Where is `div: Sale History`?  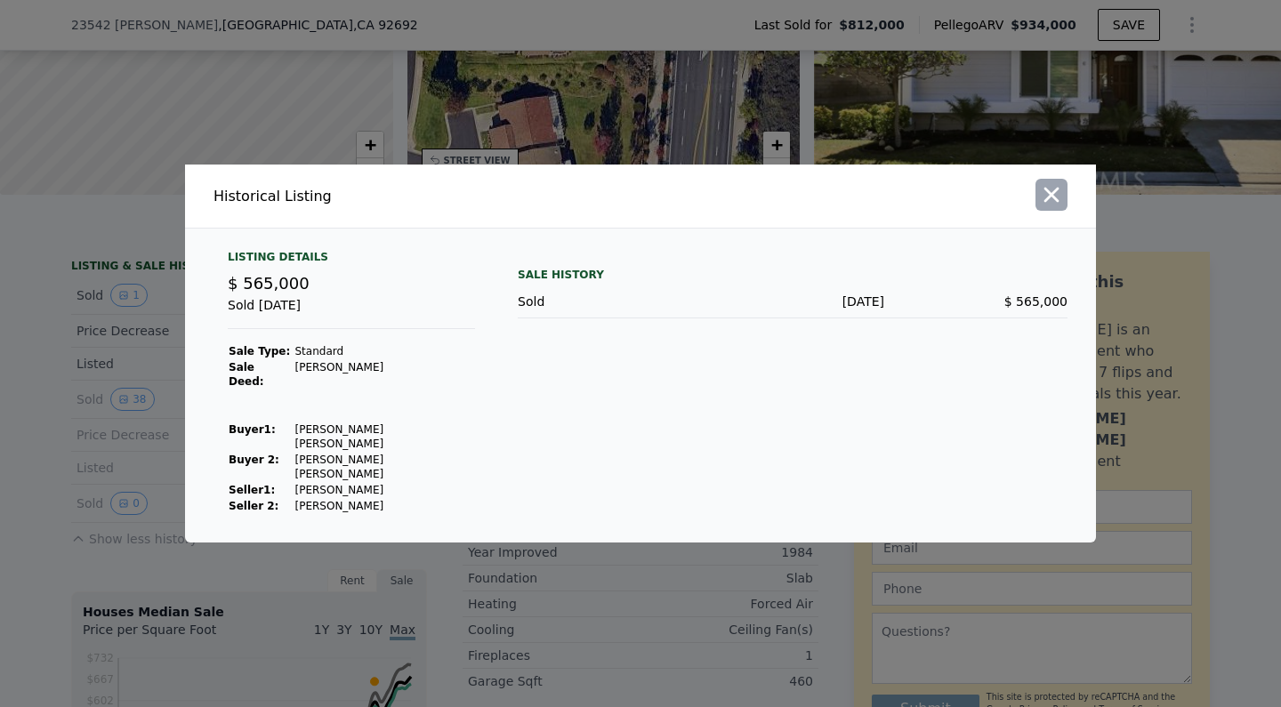 div: Sale History is located at coordinates (793, 275).